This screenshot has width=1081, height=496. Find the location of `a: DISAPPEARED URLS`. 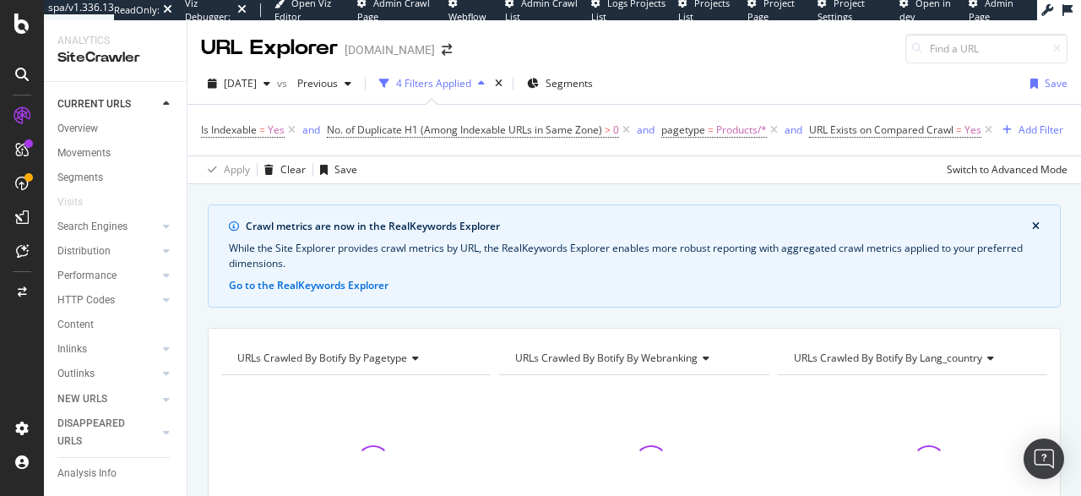

a: DISAPPEARED URLS is located at coordinates (107, 432).